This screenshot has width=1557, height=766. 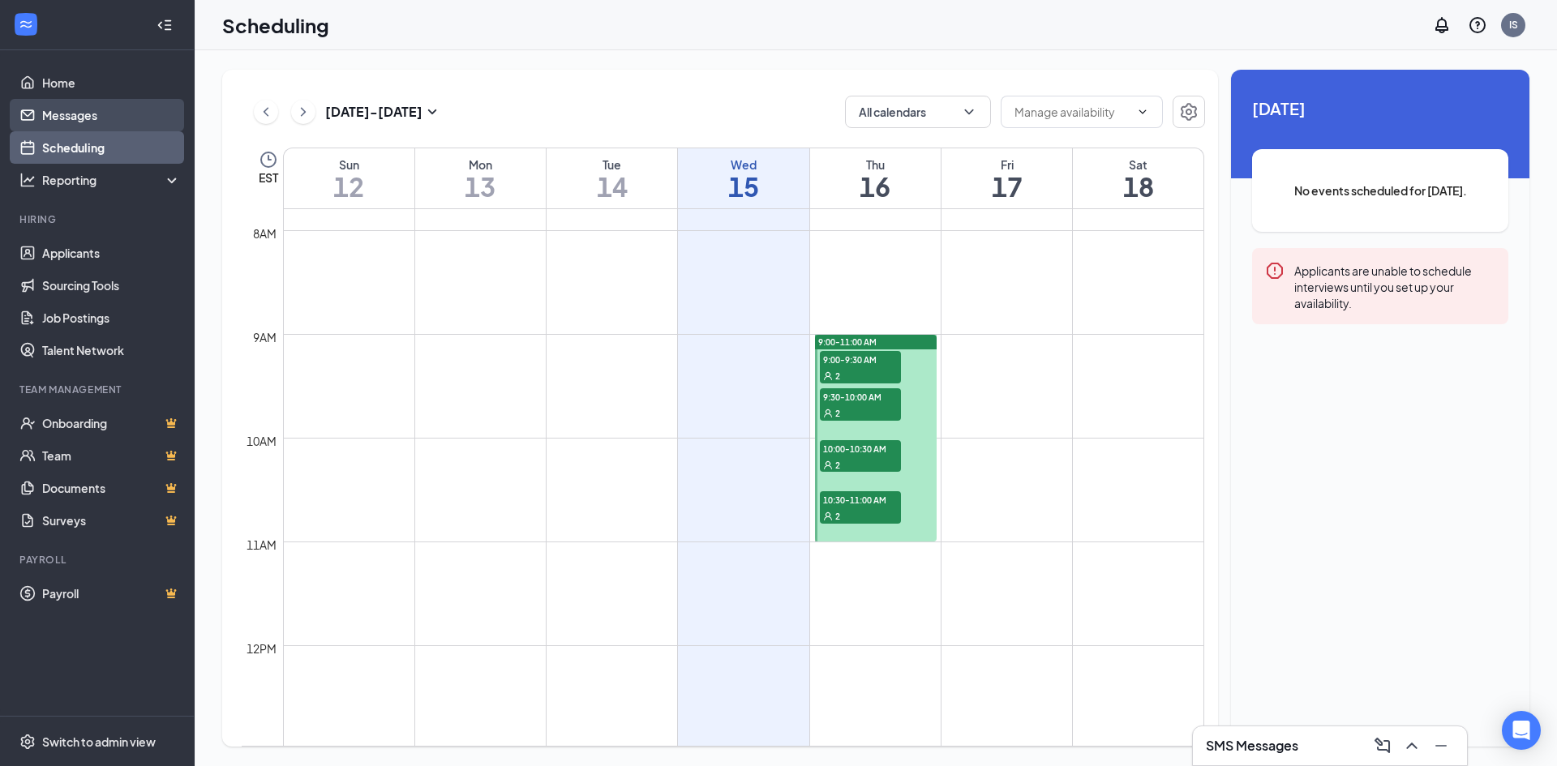 What do you see at coordinates (1138, 187) in the screenshot?
I see `h1: 18` at bounding box center [1138, 187].